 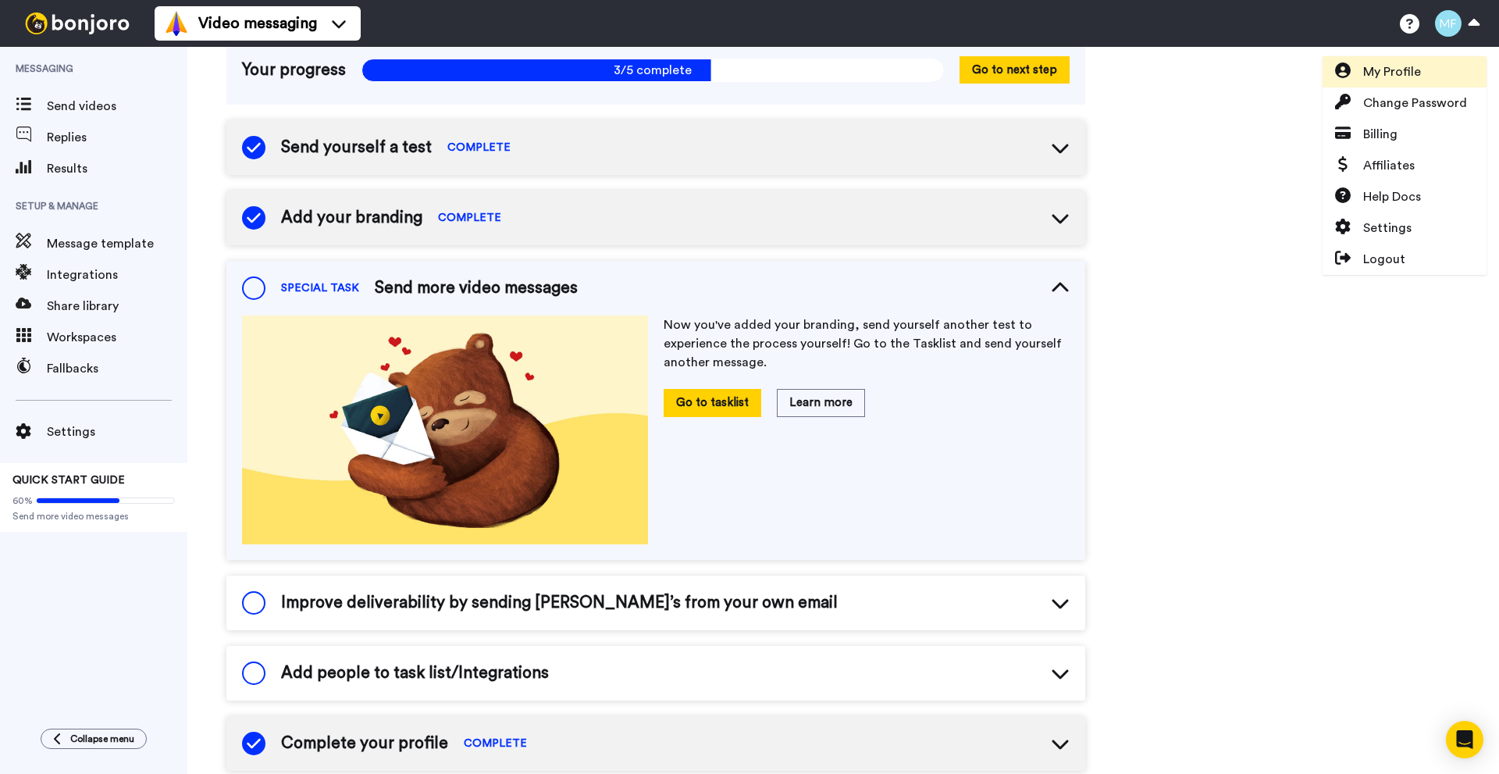 What do you see at coordinates (23, 500) in the screenshot?
I see `span: 60%` at bounding box center [23, 500].